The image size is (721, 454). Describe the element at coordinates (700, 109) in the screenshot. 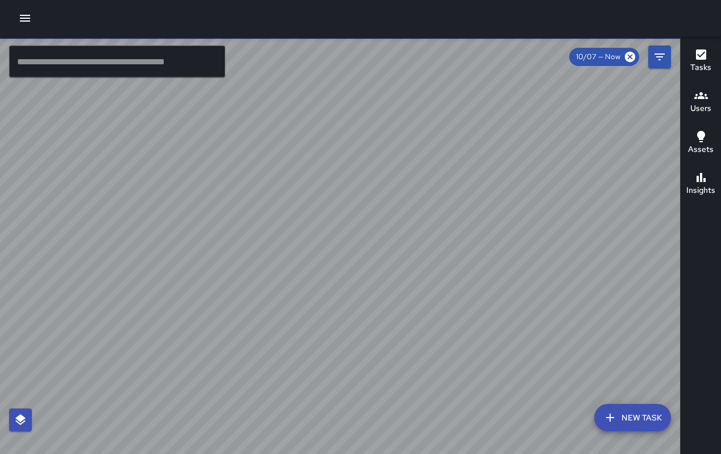

I see `h6: Users` at that location.